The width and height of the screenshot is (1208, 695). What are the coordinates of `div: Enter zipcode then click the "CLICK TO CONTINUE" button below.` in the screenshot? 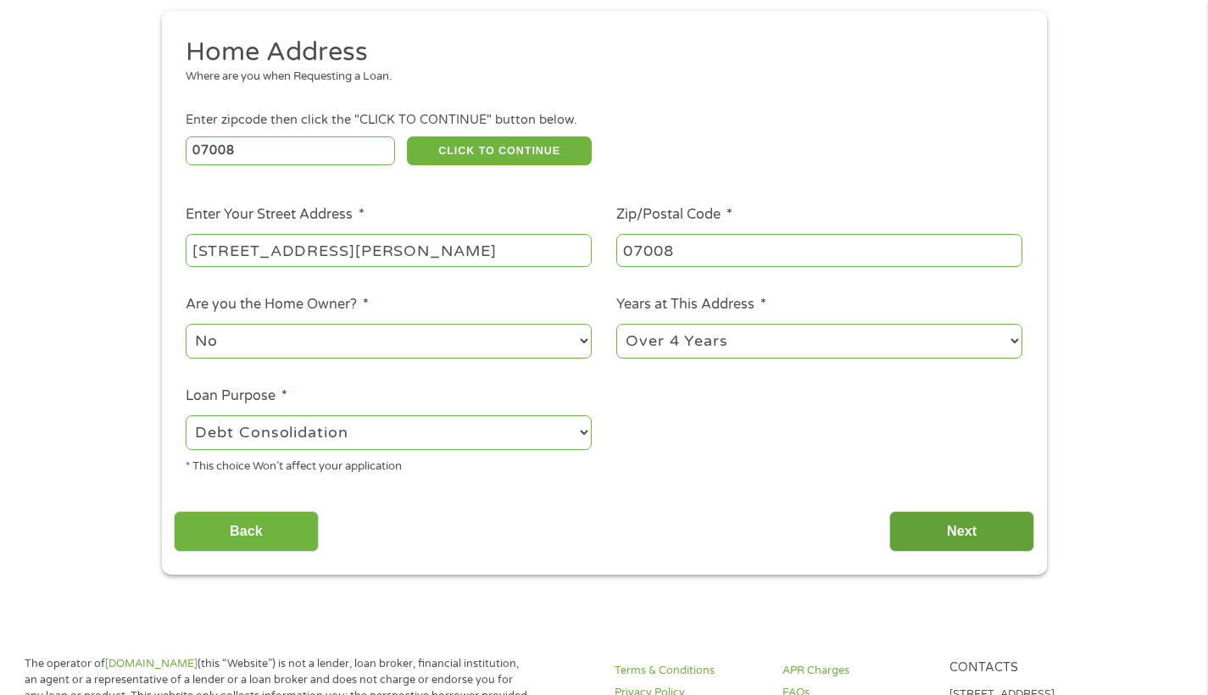 It's located at (603, 120).